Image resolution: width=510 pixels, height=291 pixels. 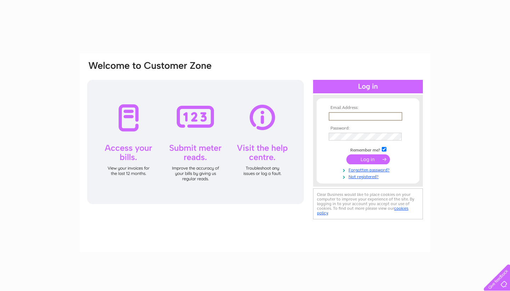 What do you see at coordinates (368, 203) in the screenshot?
I see `div: Clear Business would like to place cookies on your computer to improve your experience of the sit...` at bounding box center [368, 203].